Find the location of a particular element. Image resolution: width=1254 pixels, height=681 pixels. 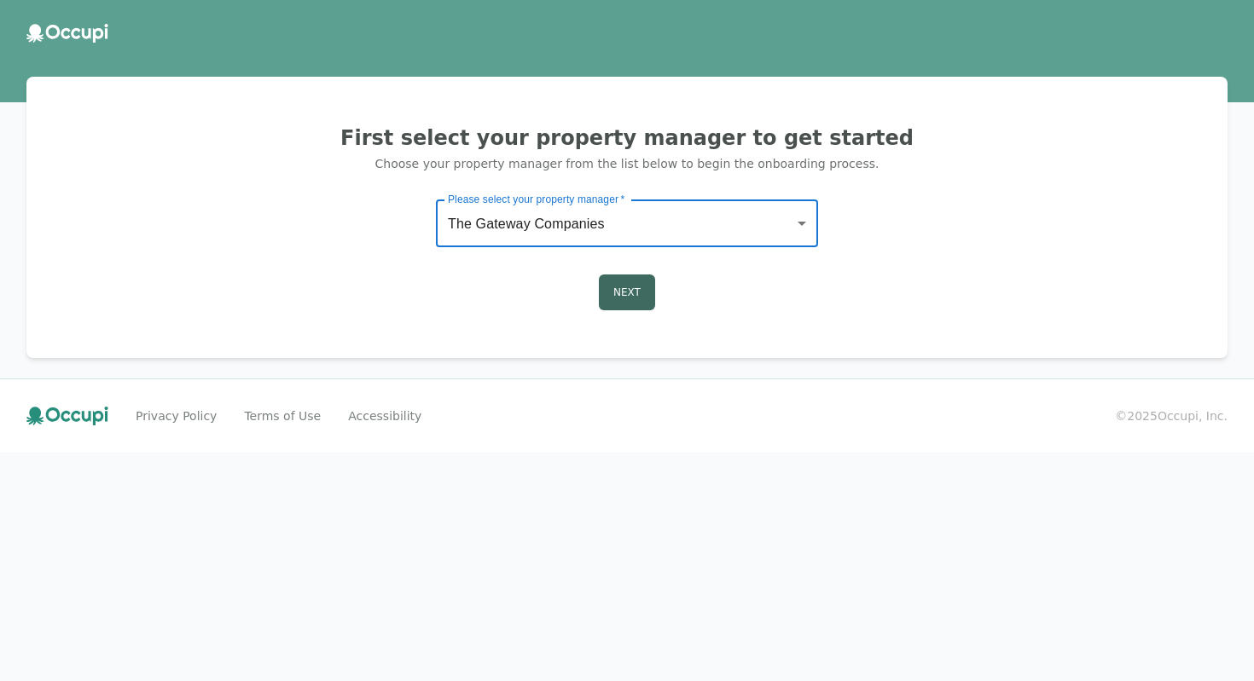

div: The Gateway Companies is located at coordinates (627, 223).